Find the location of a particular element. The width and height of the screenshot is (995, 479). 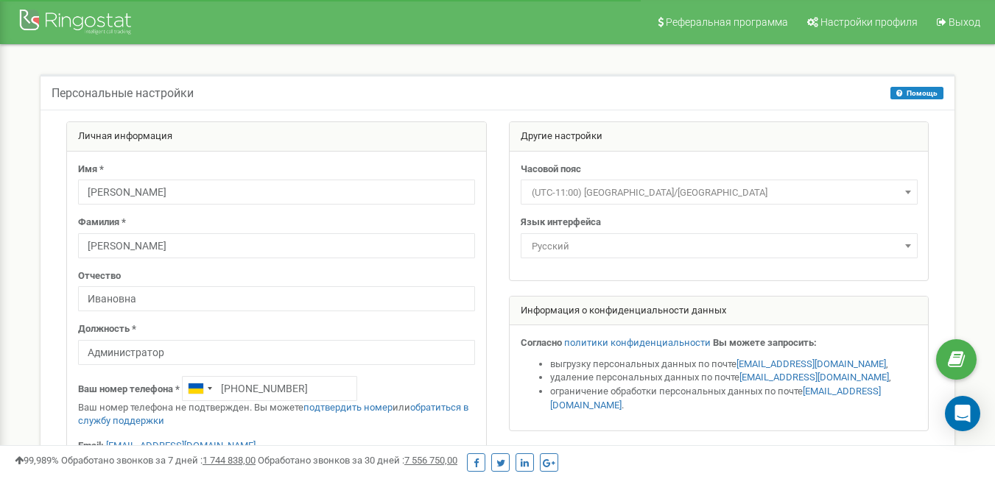

label: Отчество is located at coordinates (99, 276).